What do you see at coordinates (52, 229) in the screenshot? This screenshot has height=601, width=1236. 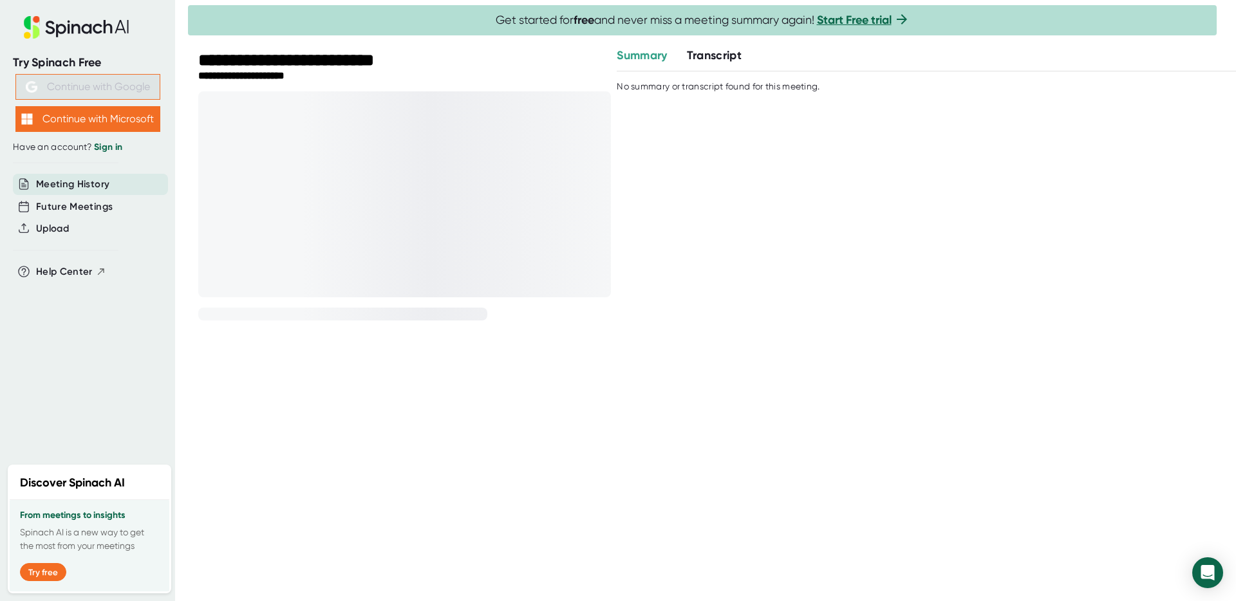 I see `button: Upload` at bounding box center [52, 229].